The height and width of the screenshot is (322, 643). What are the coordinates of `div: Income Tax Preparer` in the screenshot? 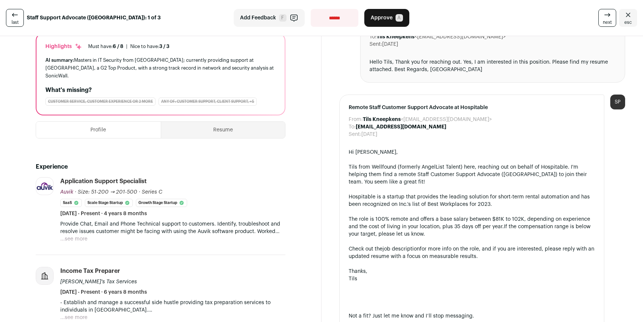 It's located at (90, 271).